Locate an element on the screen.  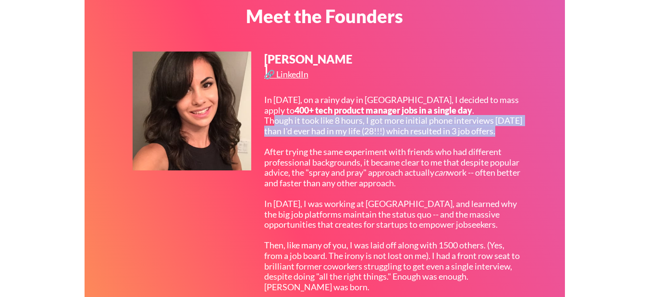
div: 🔗 LinkedIn is located at coordinates (287, 74).